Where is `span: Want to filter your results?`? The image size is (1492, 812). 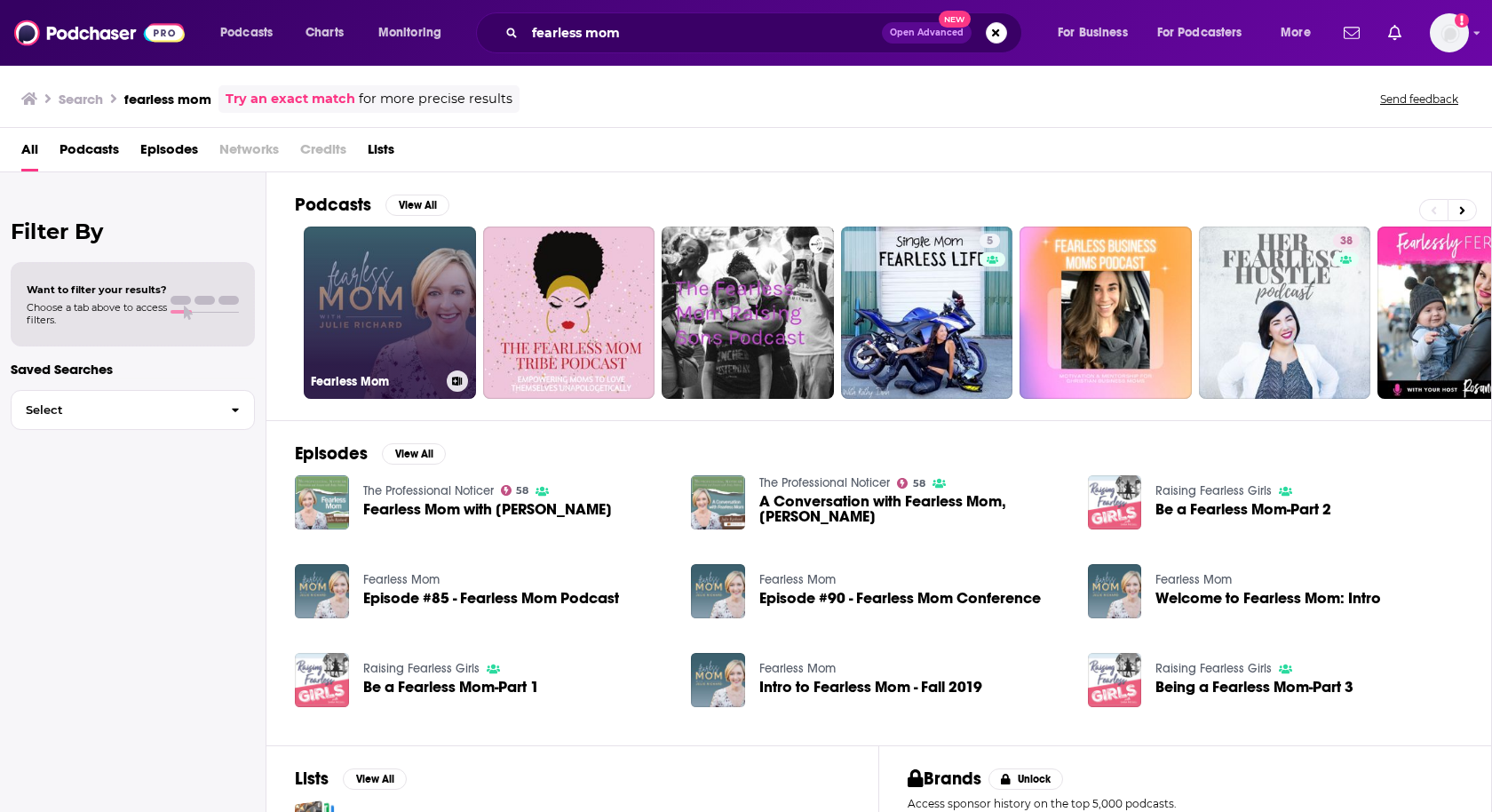 span: Want to filter your results? is located at coordinates (97, 289).